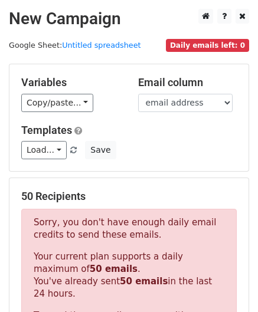 The image size is (258, 312). What do you see at coordinates (101, 45) in the screenshot?
I see `a: Untitled spreadsheet` at bounding box center [101, 45].